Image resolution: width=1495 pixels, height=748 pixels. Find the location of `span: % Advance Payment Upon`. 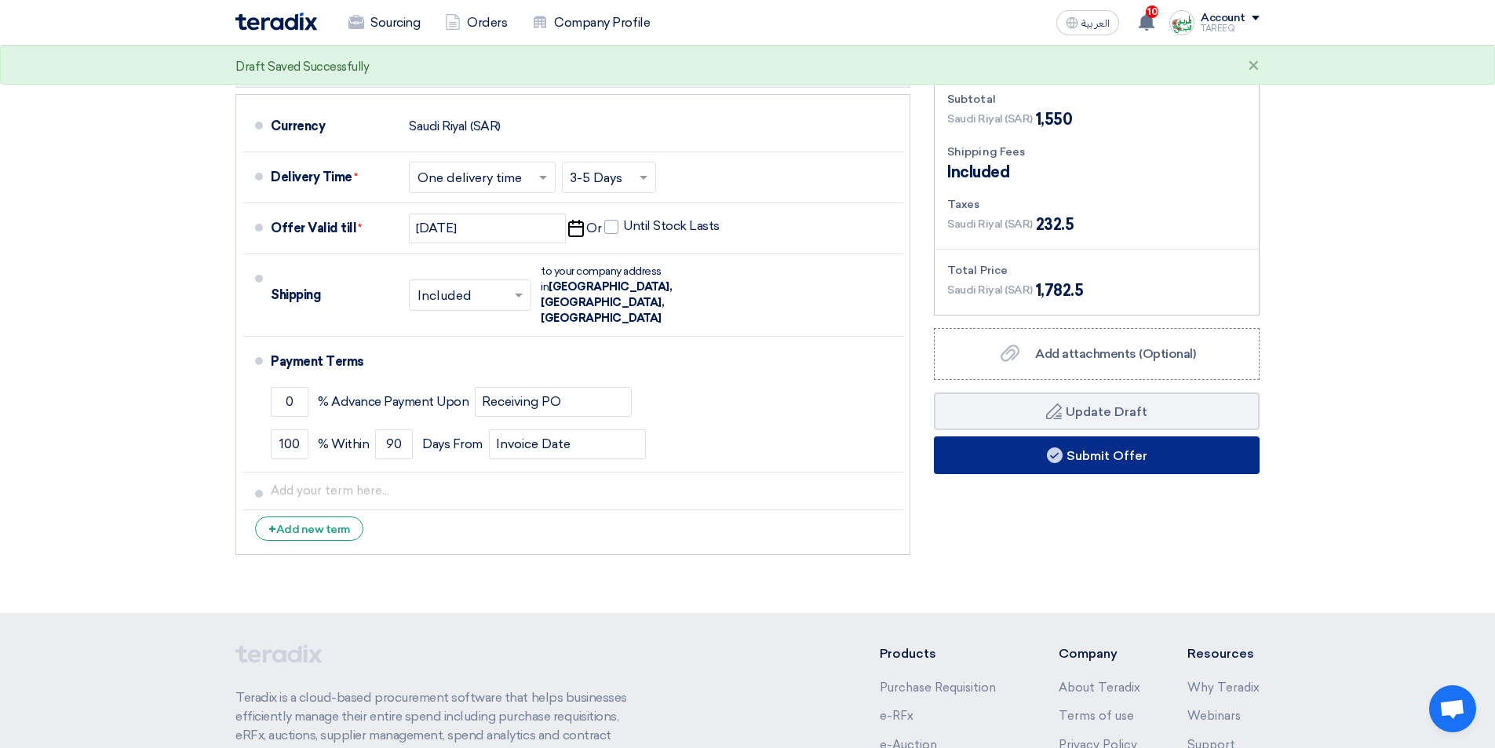

span: % Advance Payment Upon is located at coordinates (393, 402).